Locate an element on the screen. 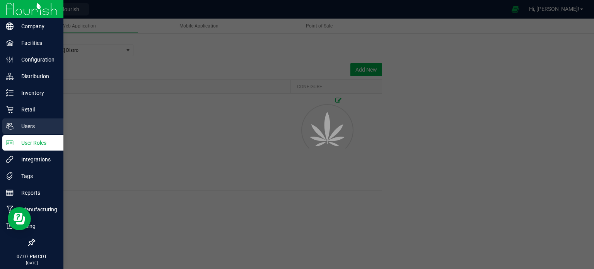 Image resolution: width=594 pixels, height=269 pixels. p: Facilities is located at coordinates (37, 43).